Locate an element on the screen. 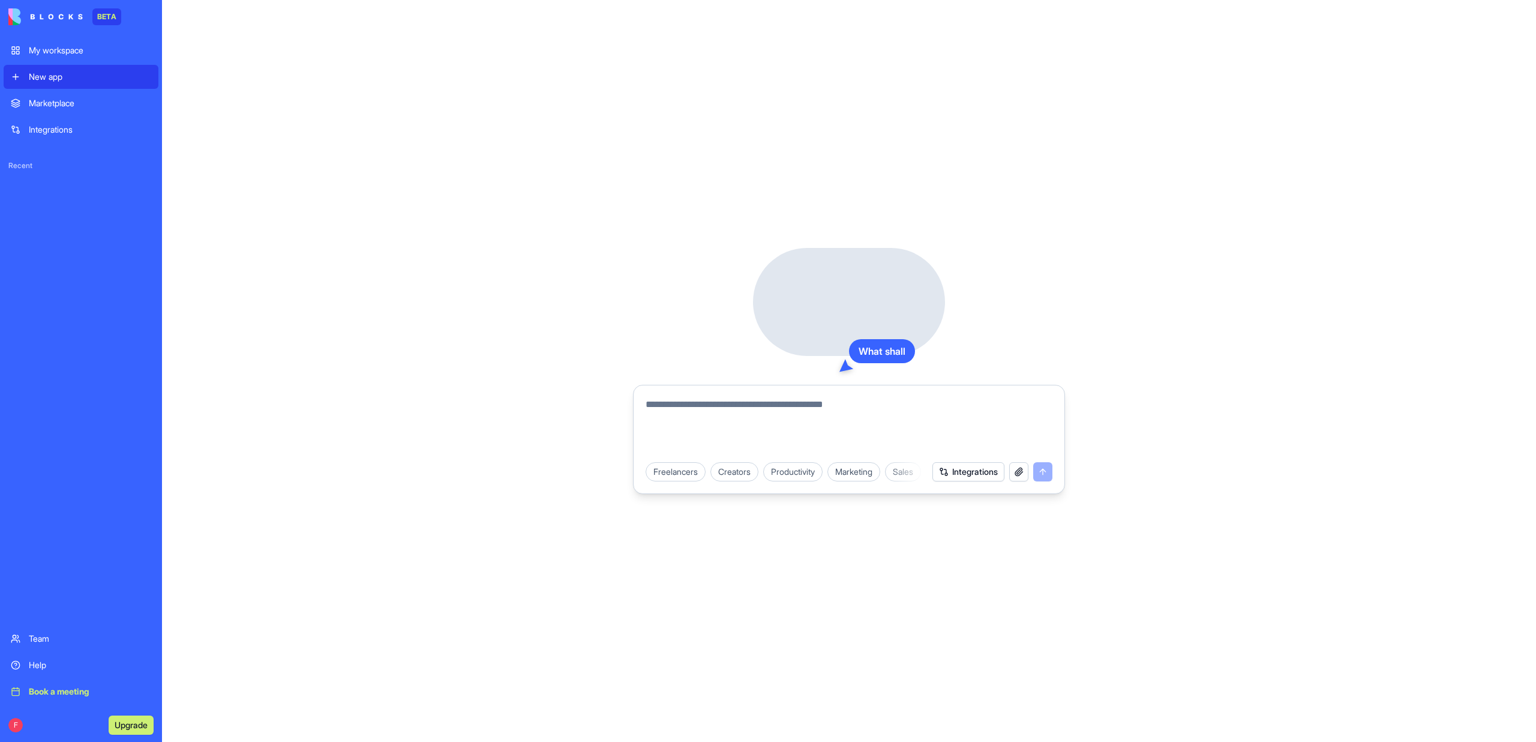 The height and width of the screenshot is (742, 1536). span: F is located at coordinates (16, 725).